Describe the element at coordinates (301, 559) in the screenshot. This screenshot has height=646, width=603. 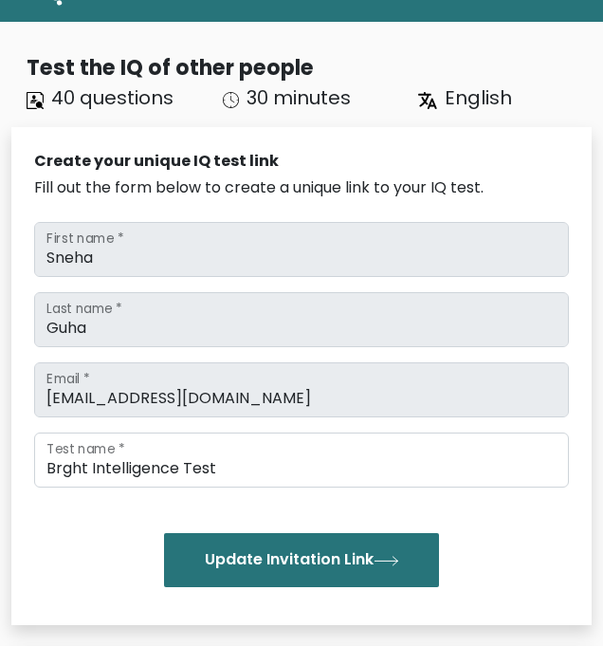
I see `button: Update Invitation Link` at that location.